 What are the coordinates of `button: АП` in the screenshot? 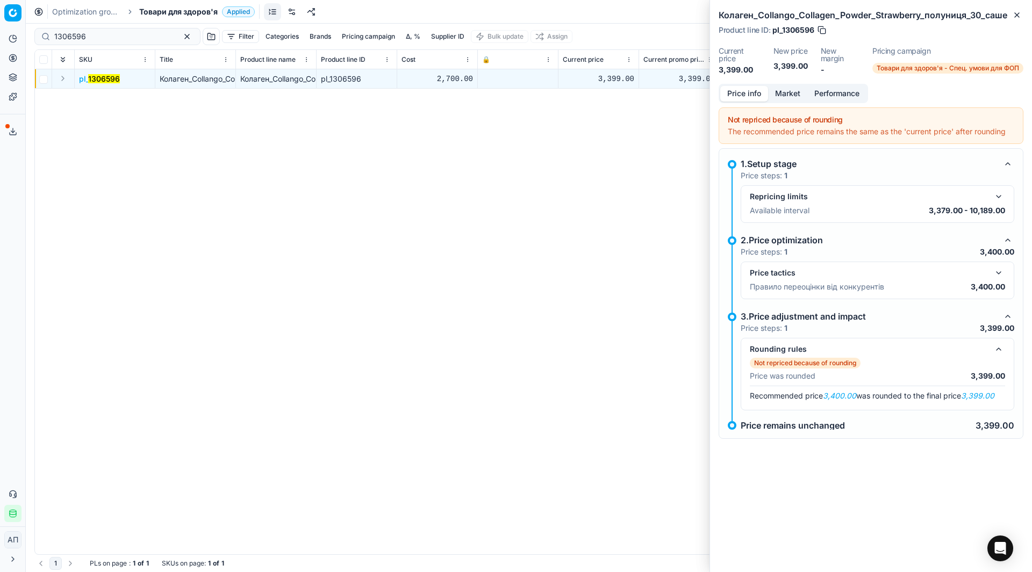 It's located at (13, 540).